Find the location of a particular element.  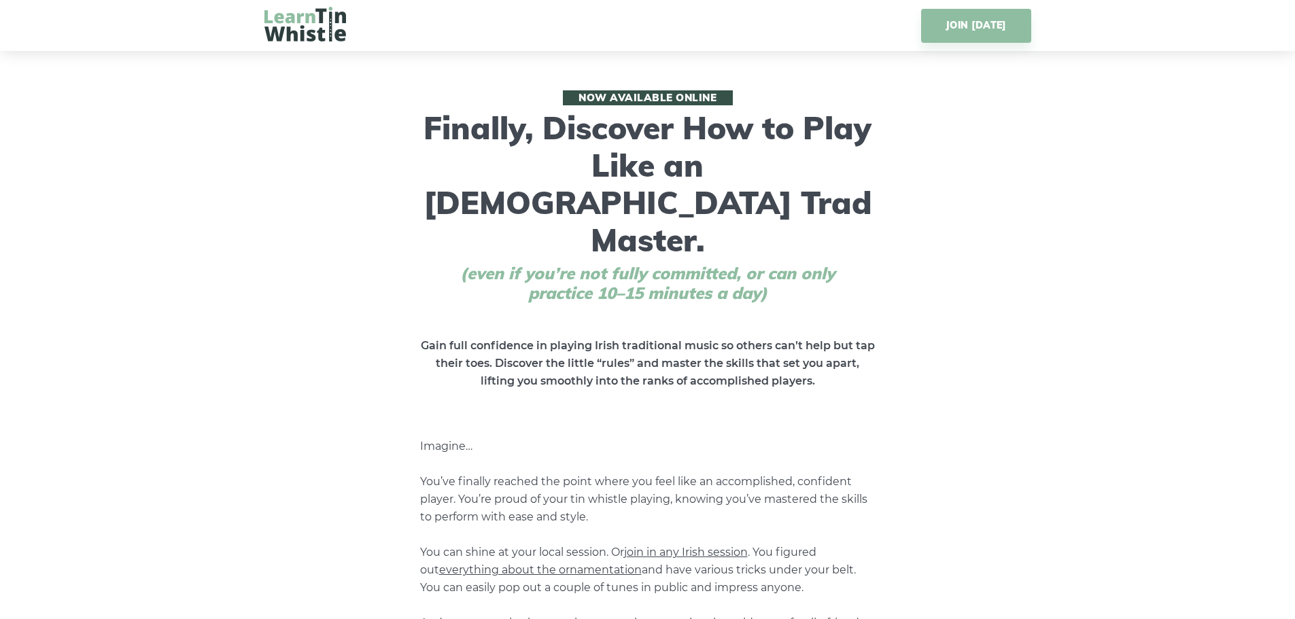

img: LearnTinWhistle.com is located at coordinates (305, 24).